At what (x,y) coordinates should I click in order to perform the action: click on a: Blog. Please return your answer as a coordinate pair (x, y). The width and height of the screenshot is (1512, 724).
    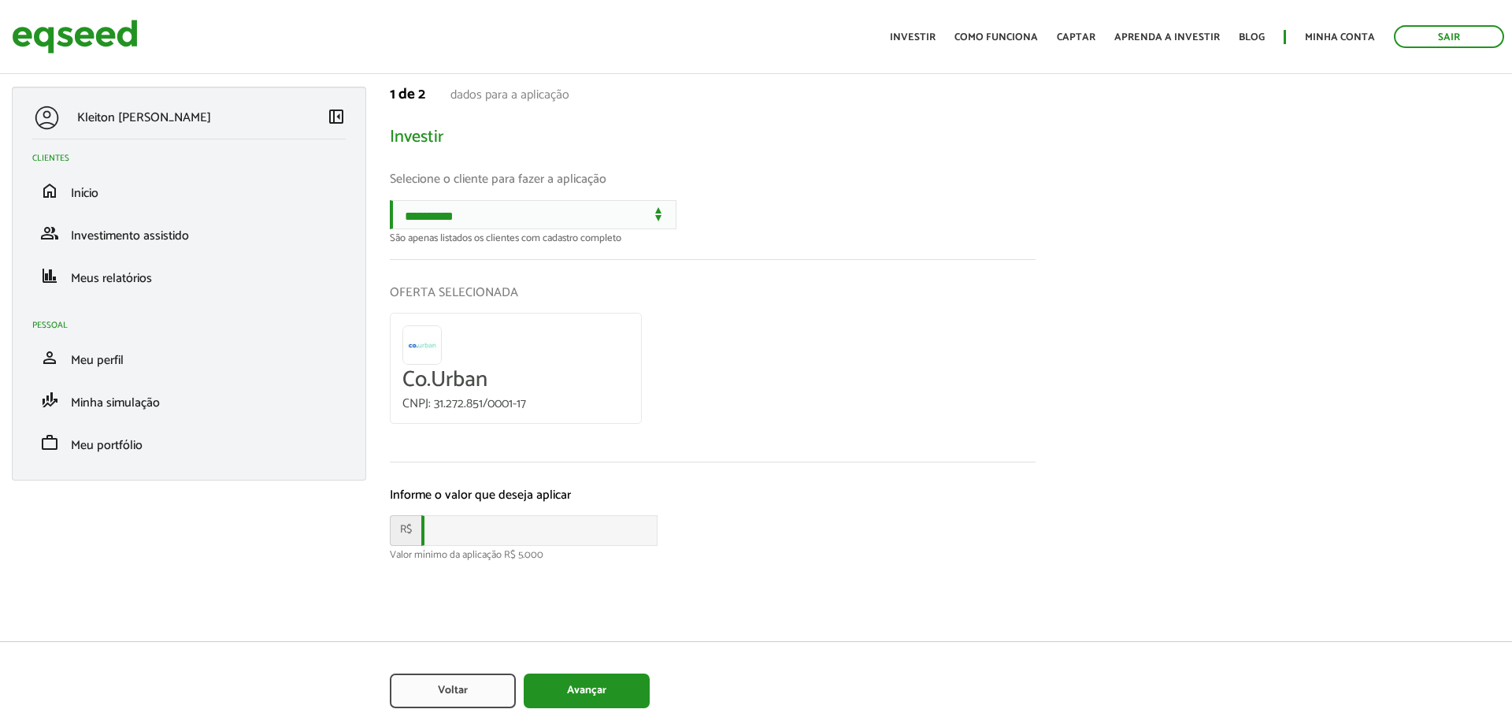
    Looking at the image, I should click on (1251, 37).